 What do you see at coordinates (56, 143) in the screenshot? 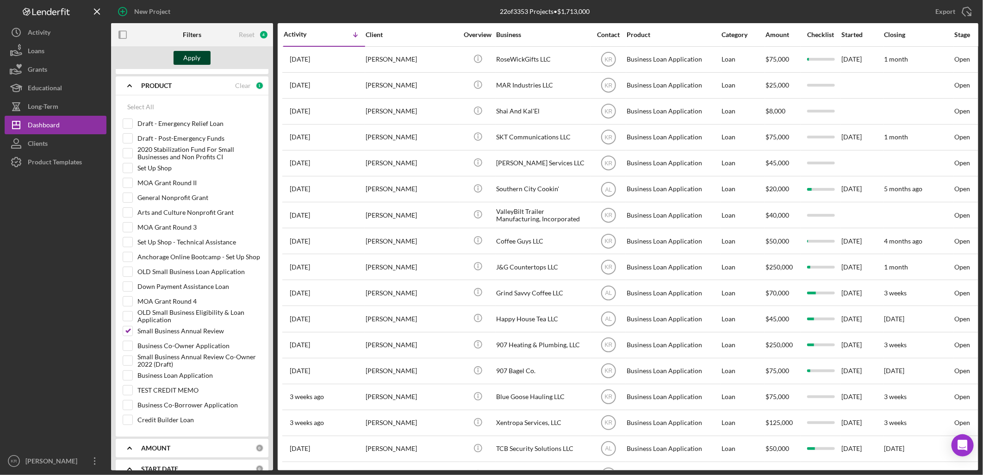
I see `a: Clients` at bounding box center [56, 143].